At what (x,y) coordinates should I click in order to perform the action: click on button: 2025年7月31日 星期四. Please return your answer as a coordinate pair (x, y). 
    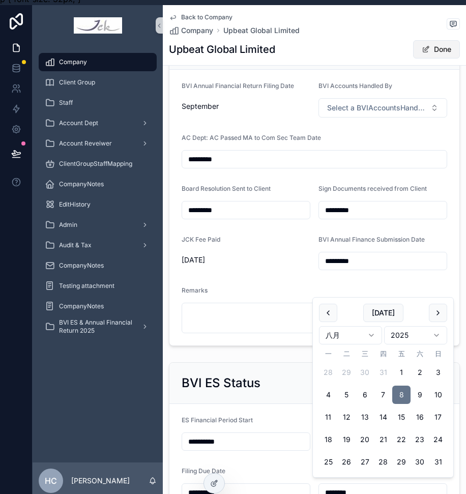
    Looking at the image, I should click on (383, 372).